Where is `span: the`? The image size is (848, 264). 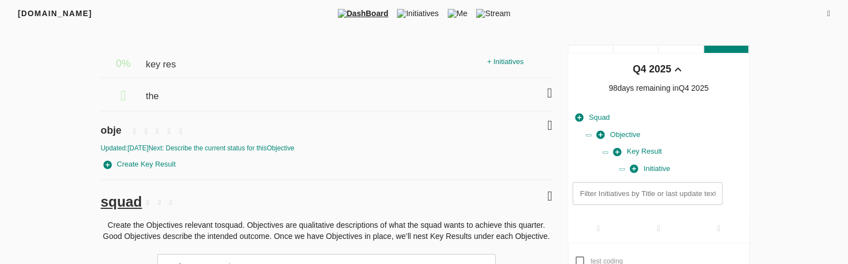 span: the is located at coordinates (153, 91).